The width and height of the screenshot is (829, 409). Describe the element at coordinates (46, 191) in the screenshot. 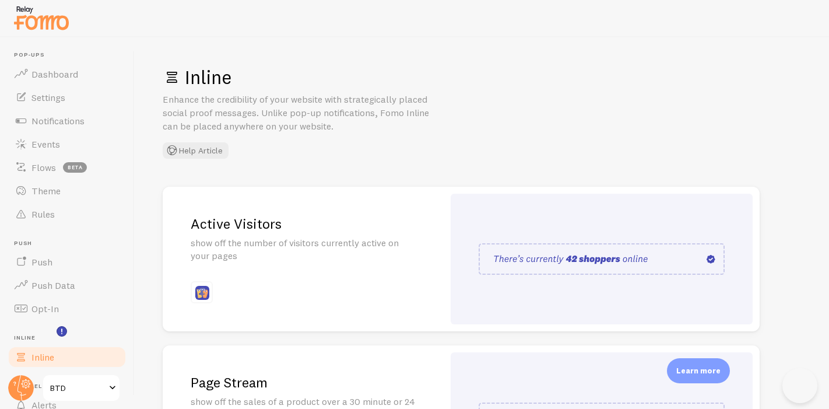

I see `span: Theme` at that location.